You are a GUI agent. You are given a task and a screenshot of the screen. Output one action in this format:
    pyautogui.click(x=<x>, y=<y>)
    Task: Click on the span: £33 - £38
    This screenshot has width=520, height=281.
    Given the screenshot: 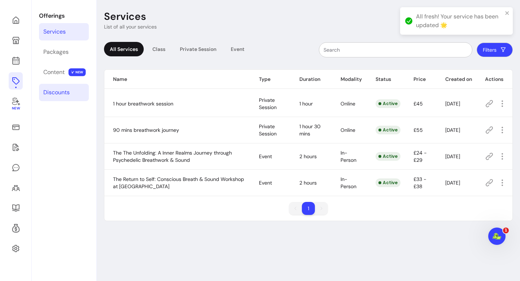 What is the action you would take?
    pyautogui.click(x=420, y=183)
    